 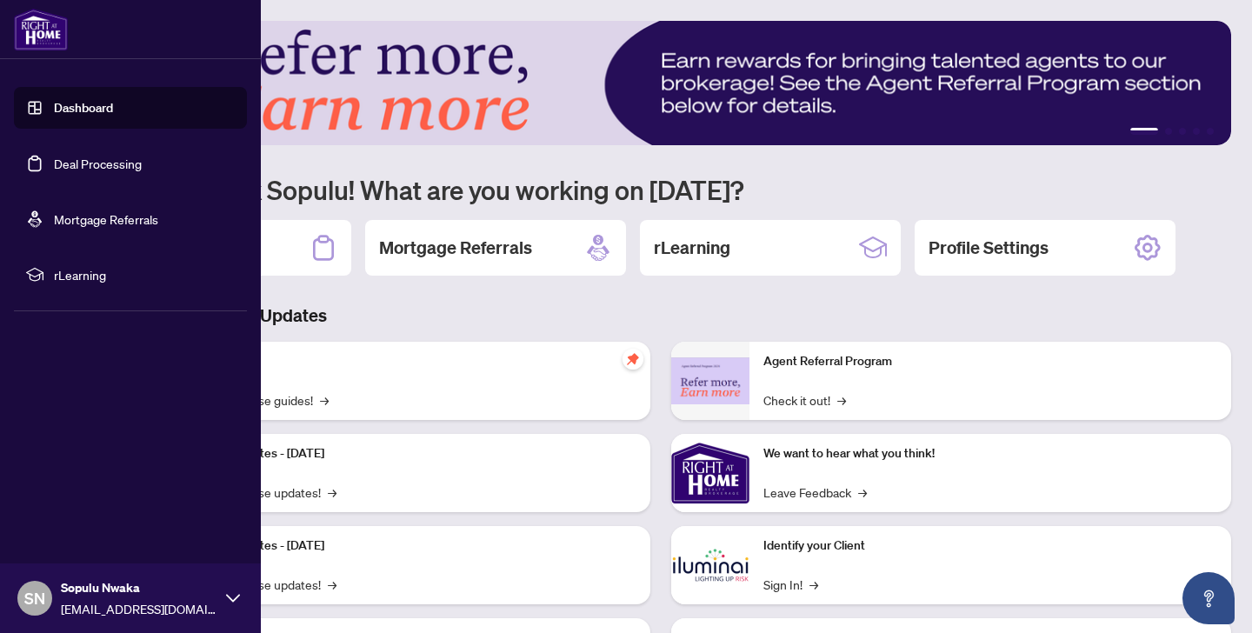 What do you see at coordinates (710, 565) in the screenshot?
I see `img: Identify your Client` at bounding box center [710, 565].